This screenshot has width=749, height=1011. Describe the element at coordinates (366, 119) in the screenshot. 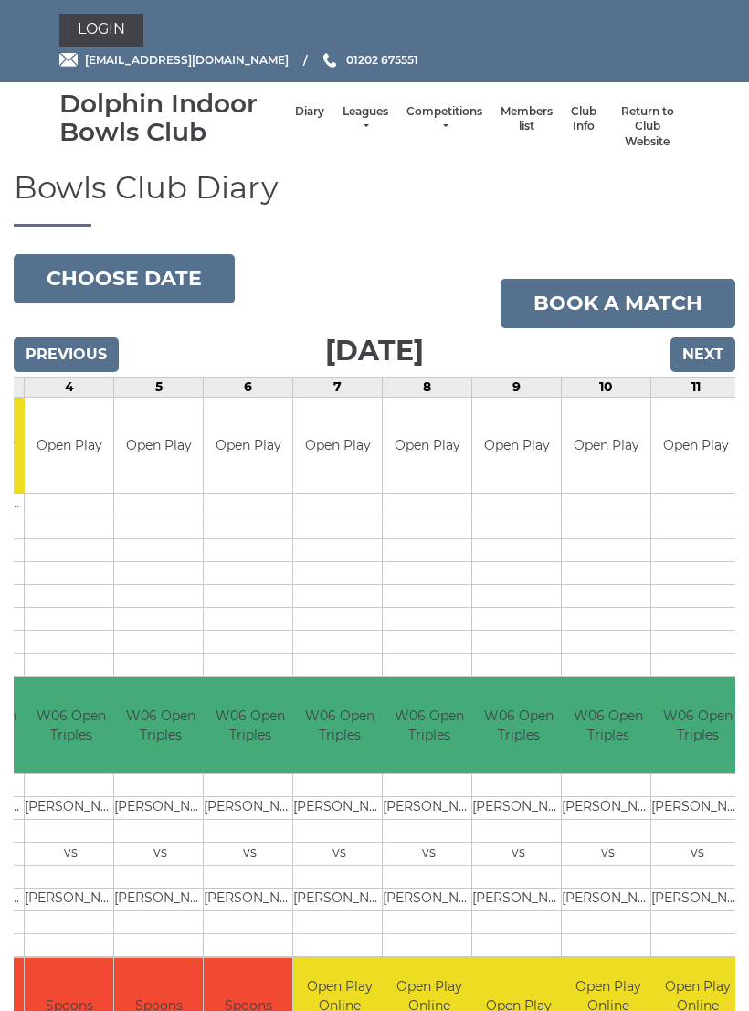

I see `a: Leagues` at that location.